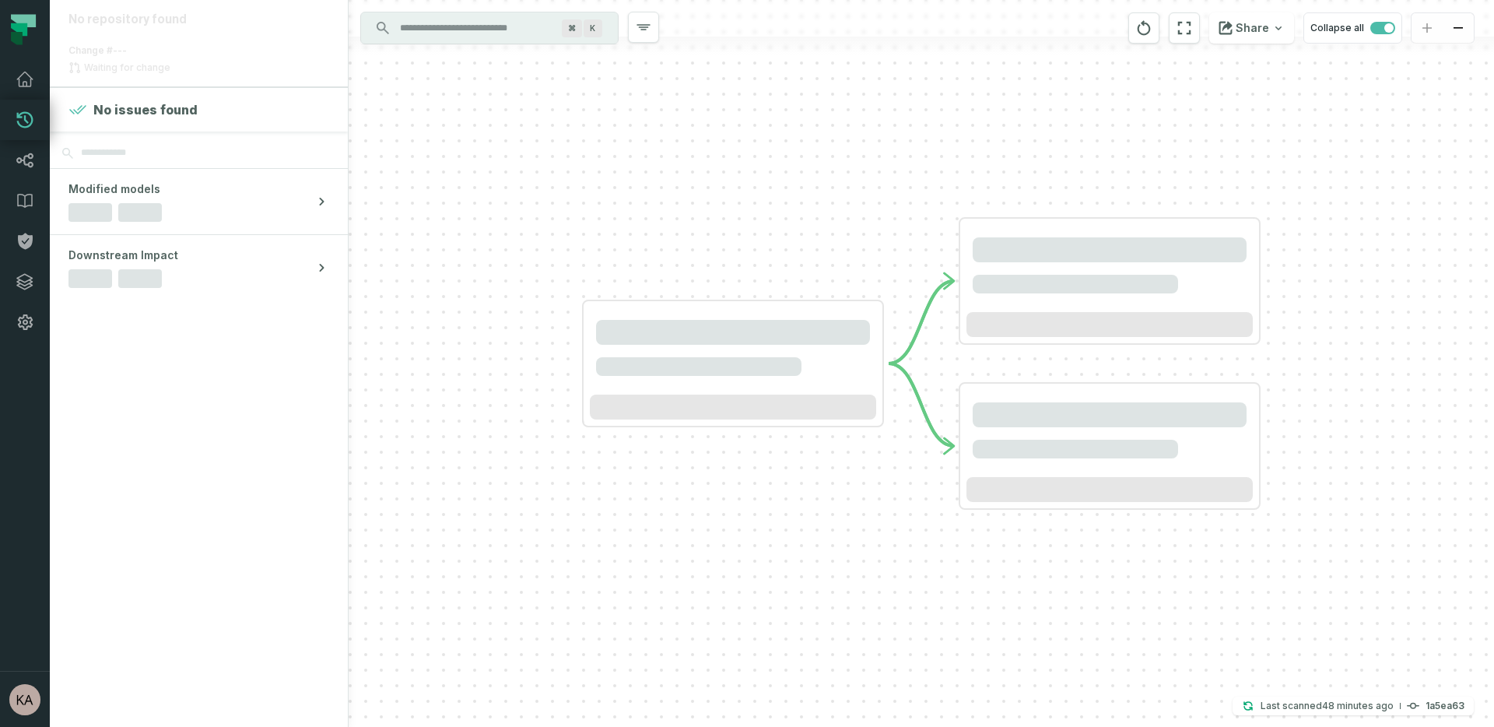 The image size is (1494, 727). I want to click on relative-time: Oct 15, 2025, 3:04 PM CDT, so click(1358, 705).